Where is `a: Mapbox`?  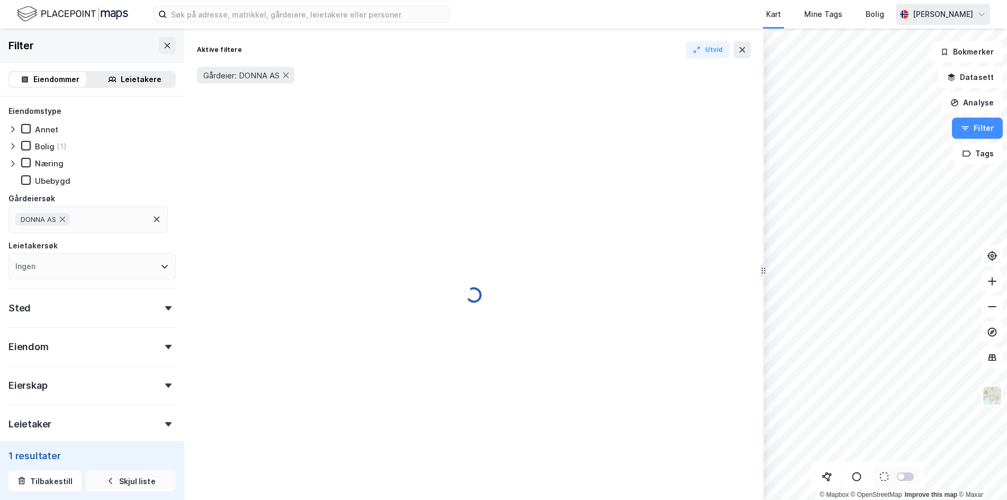 a: Mapbox is located at coordinates (834, 495).